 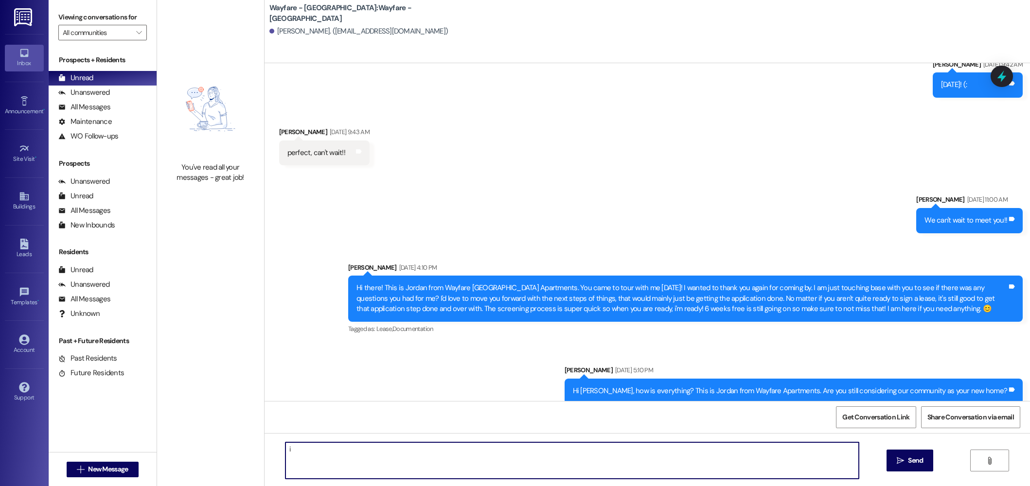 I want to click on span: New Message, so click(x=108, y=469).